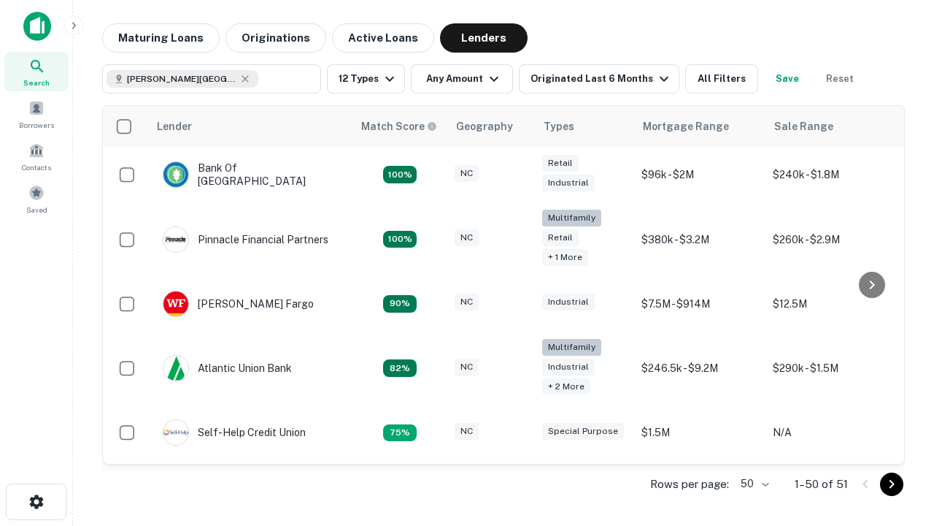 This screenshot has width=934, height=526. I want to click on div: Pinnacle Financial Partners, so click(245, 239).